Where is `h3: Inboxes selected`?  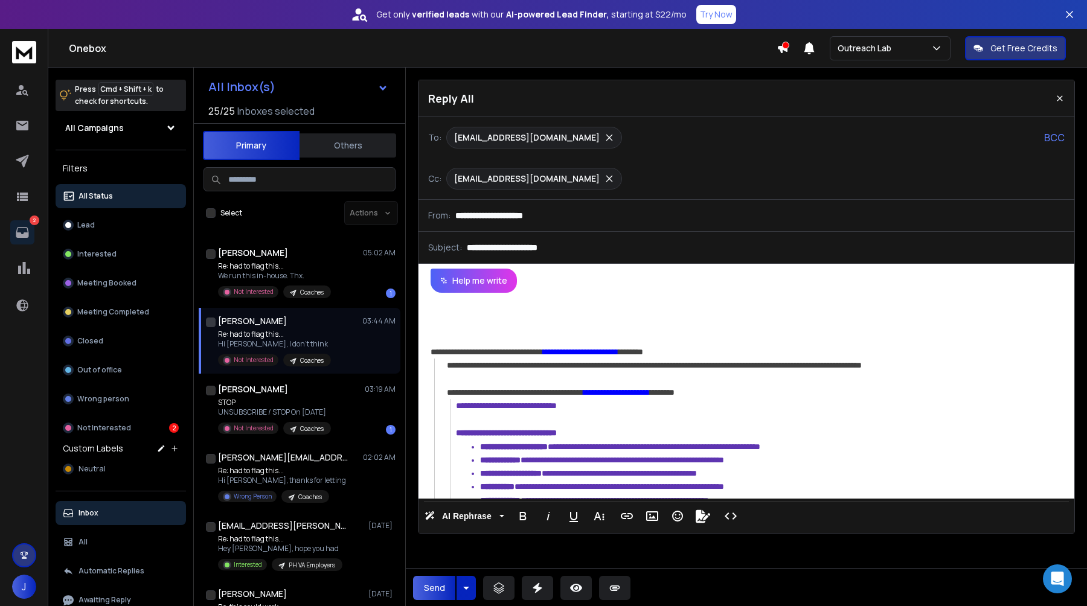 h3: Inboxes selected is located at coordinates (276, 111).